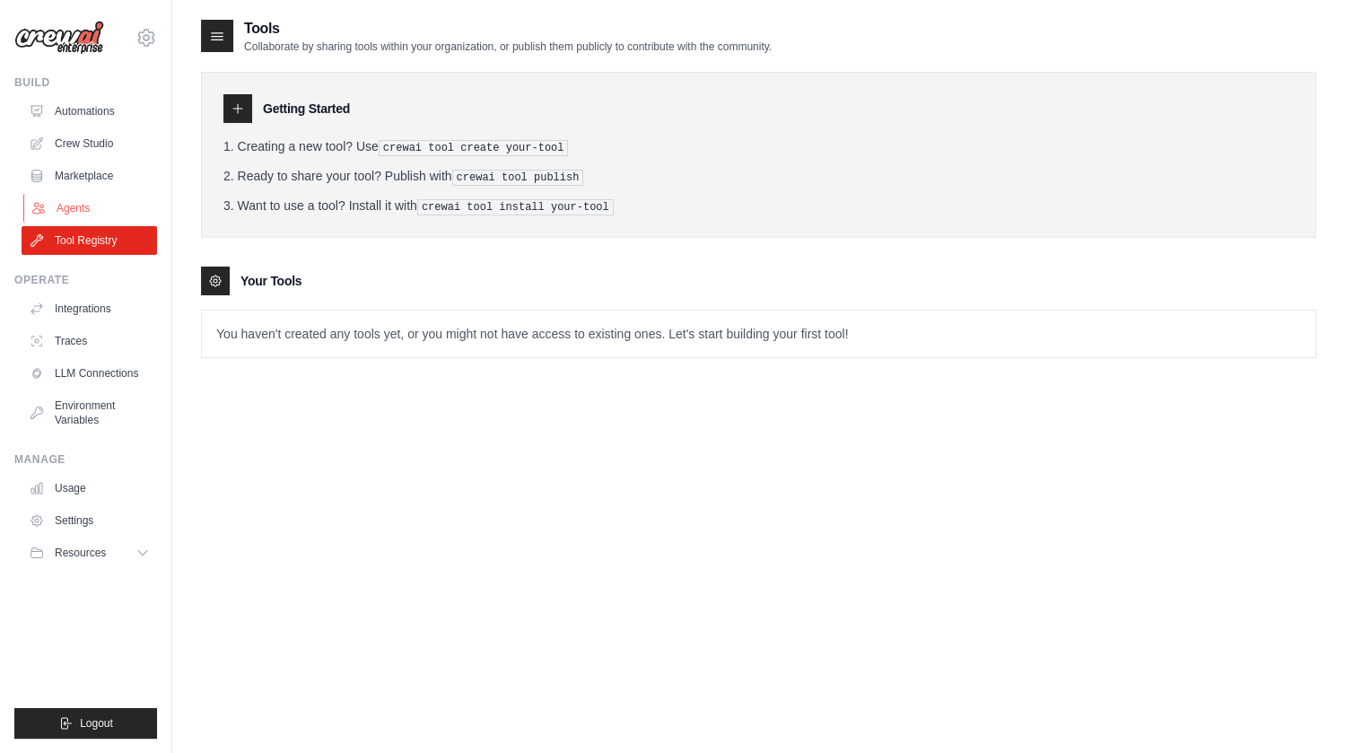 This screenshot has height=753, width=1345. I want to click on li: Ready to share your tool? Publish with, so click(758, 176).